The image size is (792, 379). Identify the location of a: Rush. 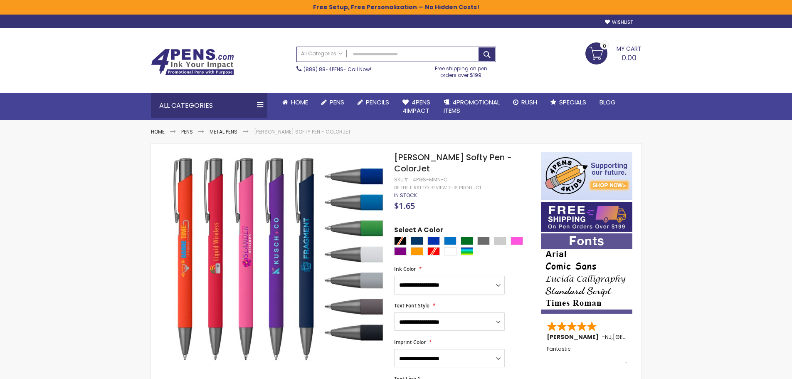
(525, 102).